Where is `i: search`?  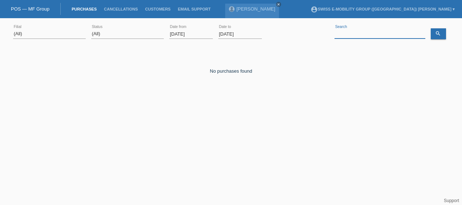
i: search is located at coordinates (438, 33).